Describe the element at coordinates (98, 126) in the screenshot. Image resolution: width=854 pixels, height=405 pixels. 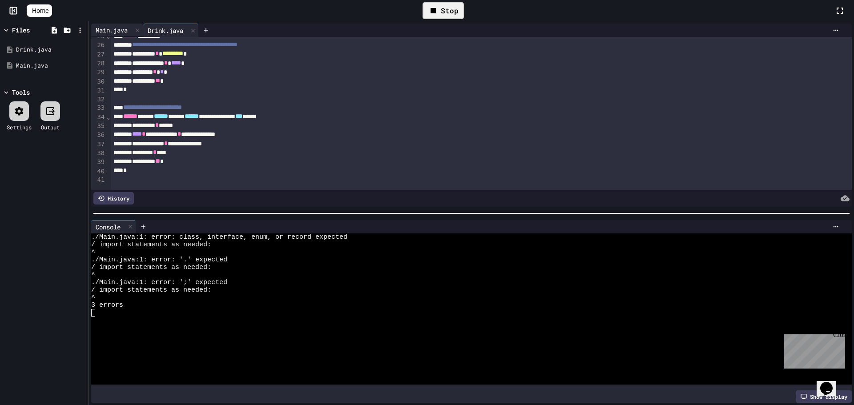
I see `div: 35` at that location.